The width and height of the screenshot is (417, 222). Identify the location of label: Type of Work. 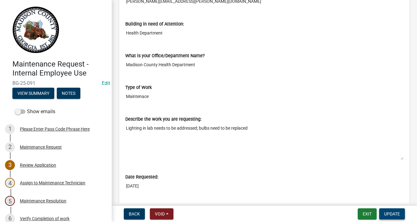
(138, 88).